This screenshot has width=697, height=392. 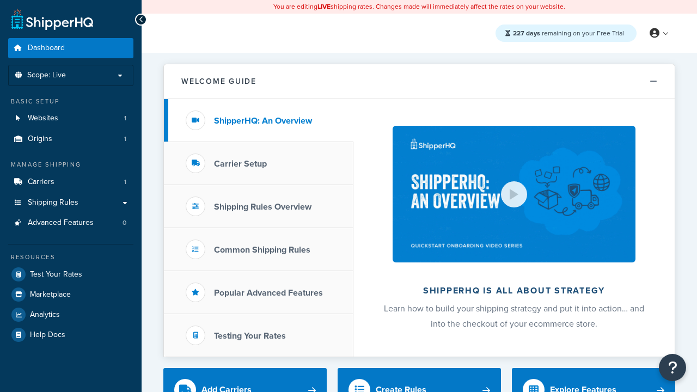 What do you see at coordinates (43, 118) in the screenshot?
I see `span: Websites` at bounding box center [43, 118].